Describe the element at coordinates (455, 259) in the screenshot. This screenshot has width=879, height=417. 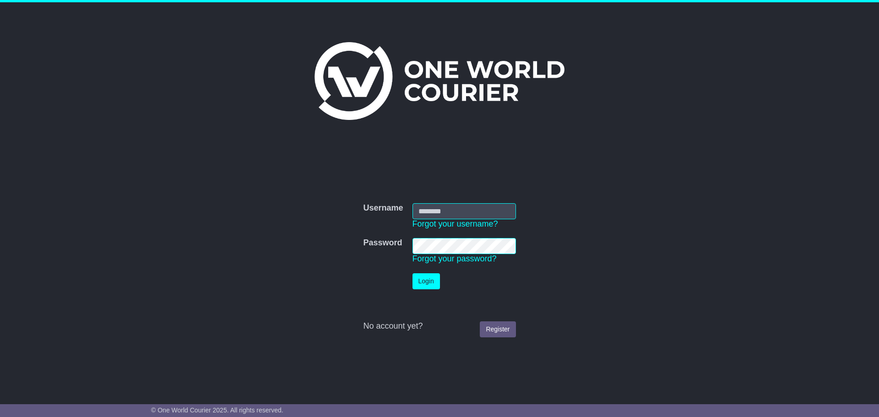
I see `a: Forgot your password?` at that location.